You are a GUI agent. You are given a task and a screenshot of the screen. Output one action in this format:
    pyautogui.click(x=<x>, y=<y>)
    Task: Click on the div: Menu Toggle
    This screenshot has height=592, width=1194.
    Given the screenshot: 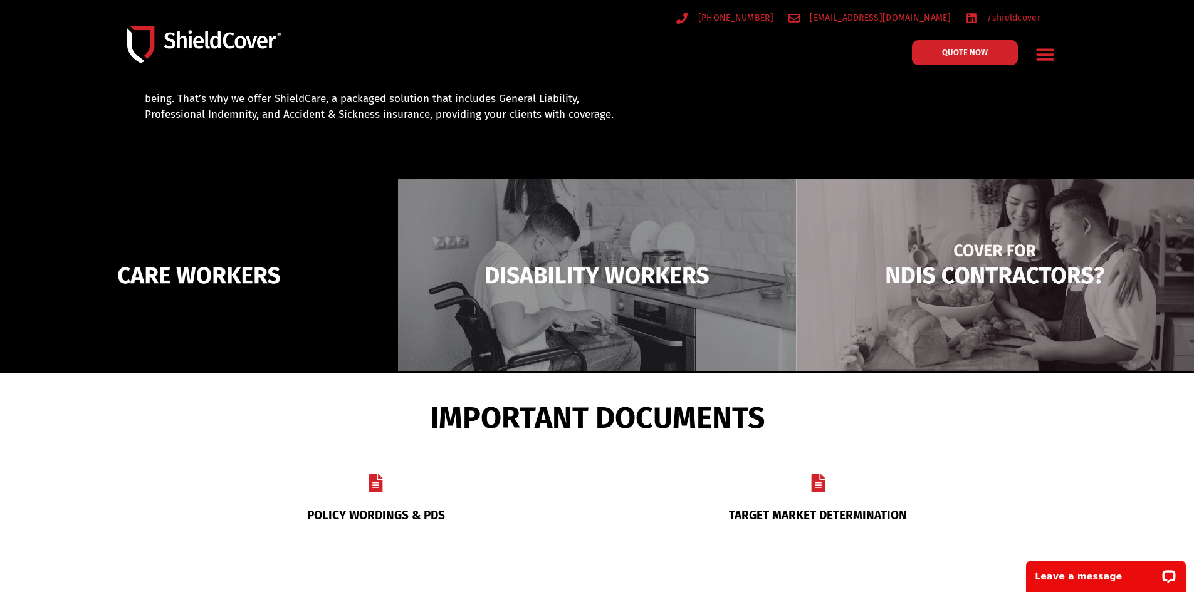 What is the action you would take?
    pyautogui.click(x=1045, y=54)
    